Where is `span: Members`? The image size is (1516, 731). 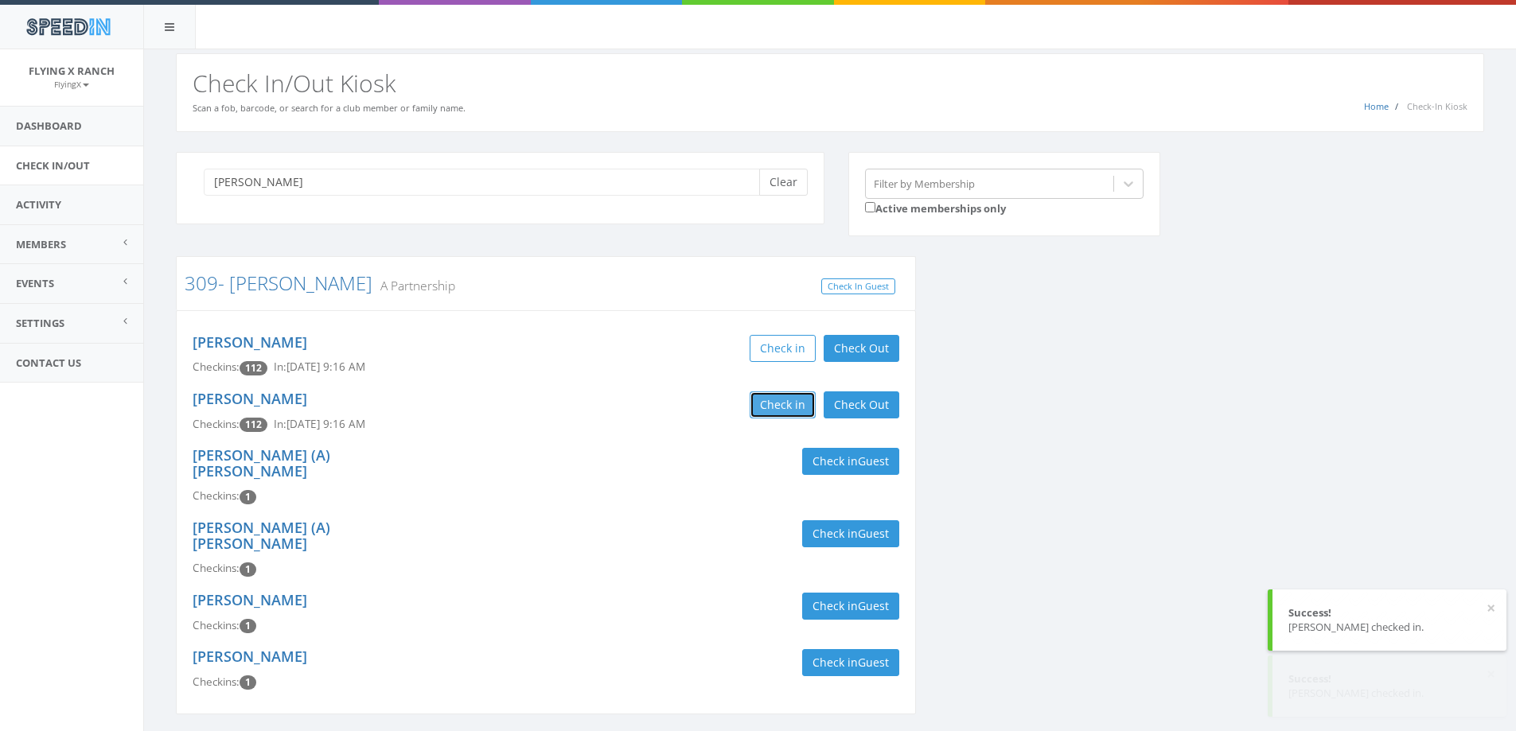 span: Members is located at coordinates (41, 244).